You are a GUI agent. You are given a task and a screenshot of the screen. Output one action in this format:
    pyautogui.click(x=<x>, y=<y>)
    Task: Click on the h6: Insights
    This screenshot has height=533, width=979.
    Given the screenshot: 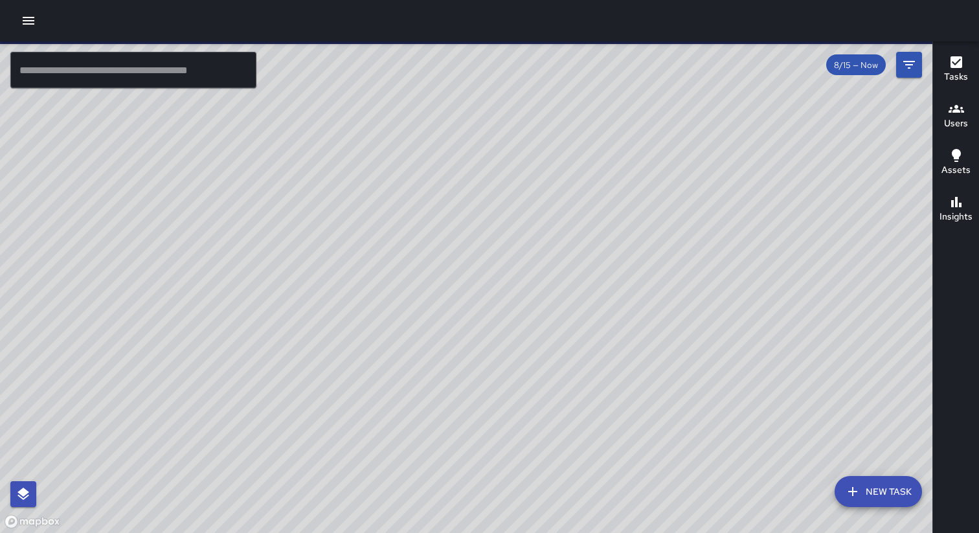 What is the action you would take?
    pyautogui.click(x=956, y=217)
    